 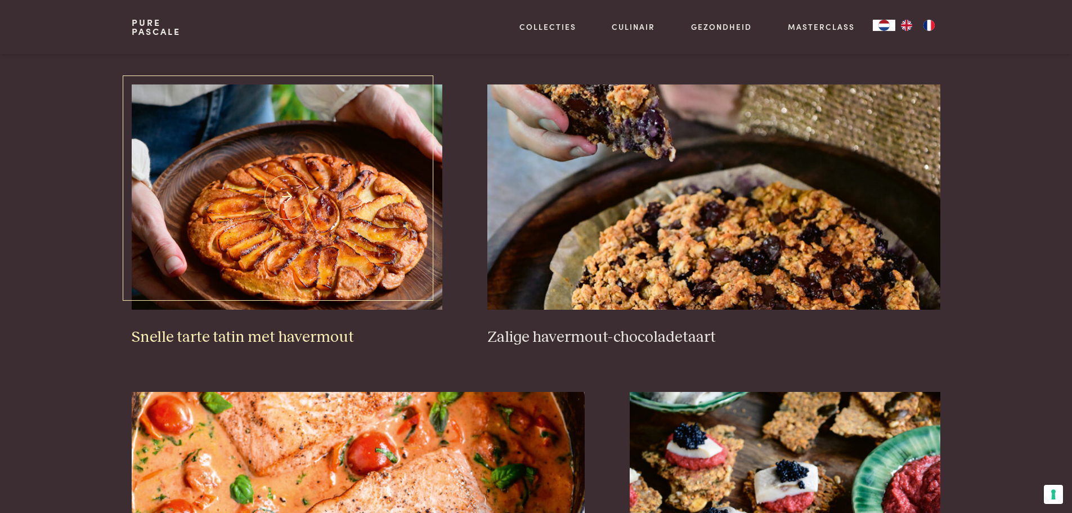 What do you see at coordinates (156, 27) in the screenshot?
I see `a: PurePascale` at bounding box center [156, 27].